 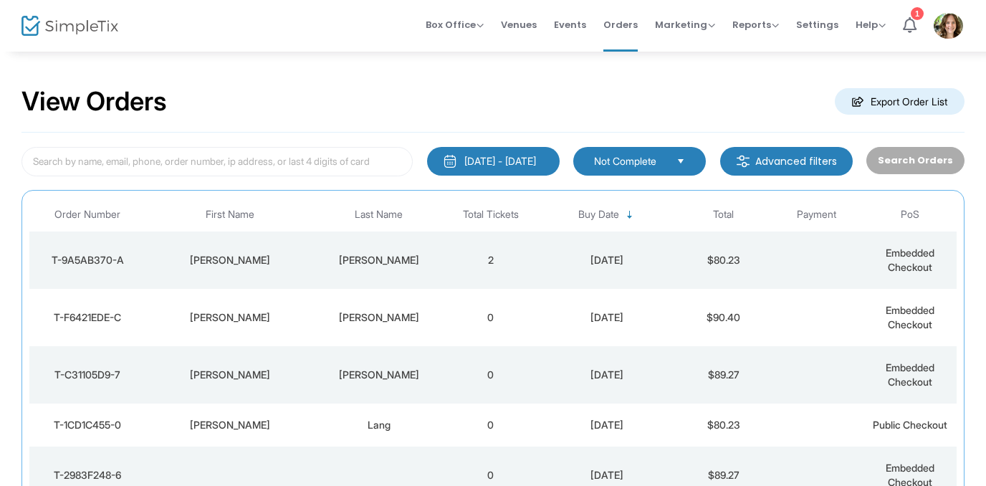 I want to click on span: Help, so click(x=870, y=24).